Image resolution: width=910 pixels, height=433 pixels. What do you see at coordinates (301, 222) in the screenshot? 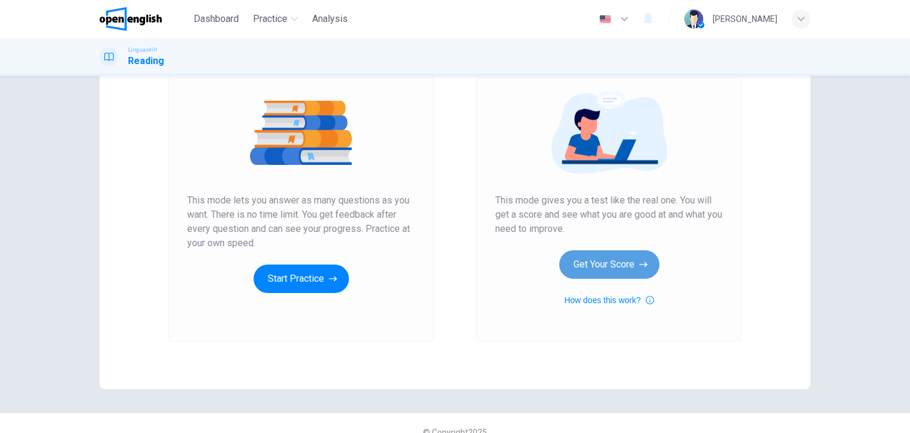
I see `span: This mode lets you answer as many questions as you want. There is no time limit. You get feedback...` at bounding box center [301, 222].